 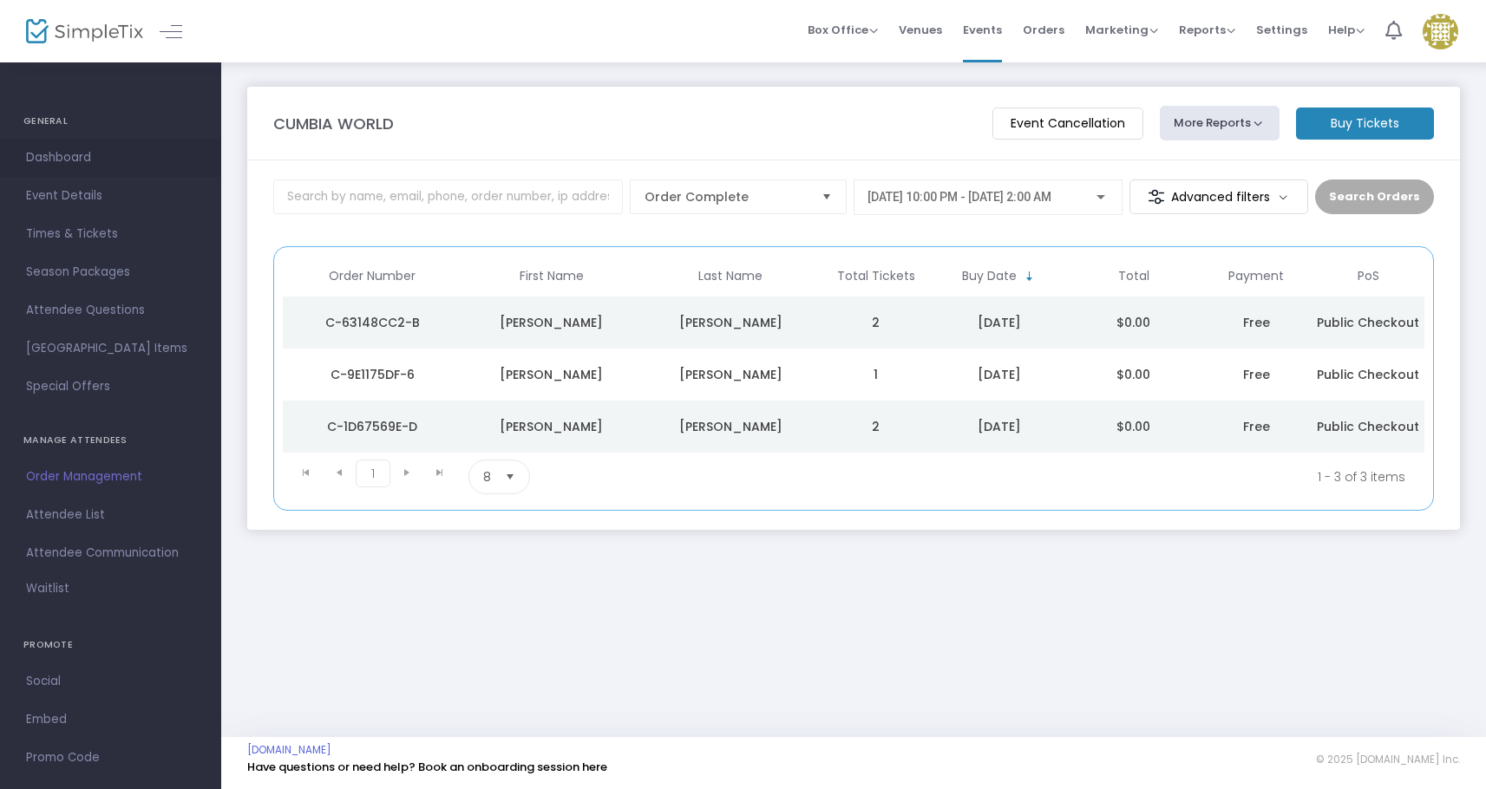 What do you see at coordinates (110, 387) in the screenshot?
I see `span: Special Offers` at bounding box center [110, 387].